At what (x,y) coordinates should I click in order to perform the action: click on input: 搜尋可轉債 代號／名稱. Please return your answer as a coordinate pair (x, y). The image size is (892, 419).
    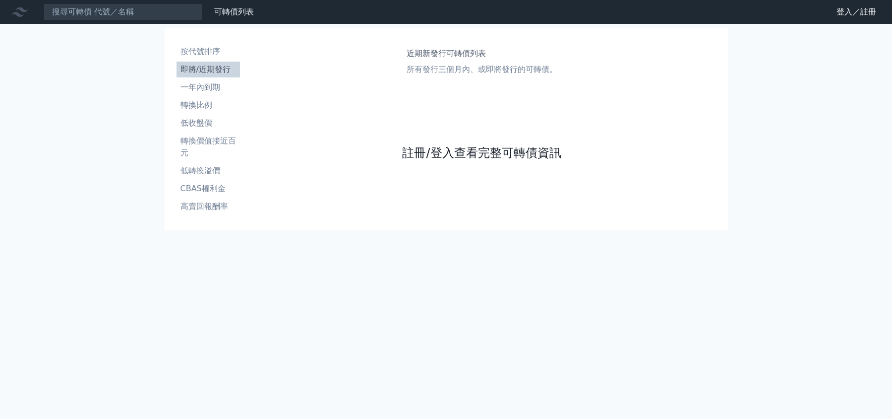
    Looking at the image, I should click on (123, 12).